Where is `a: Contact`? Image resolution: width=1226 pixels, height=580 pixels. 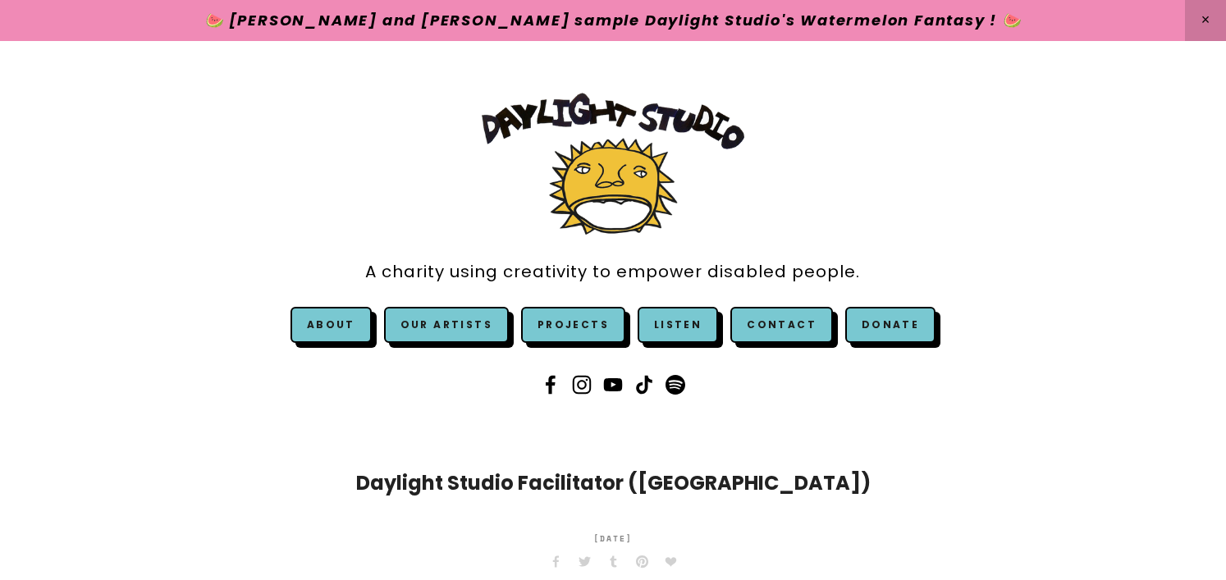 a: Contact is located at coordinates (781, 325).